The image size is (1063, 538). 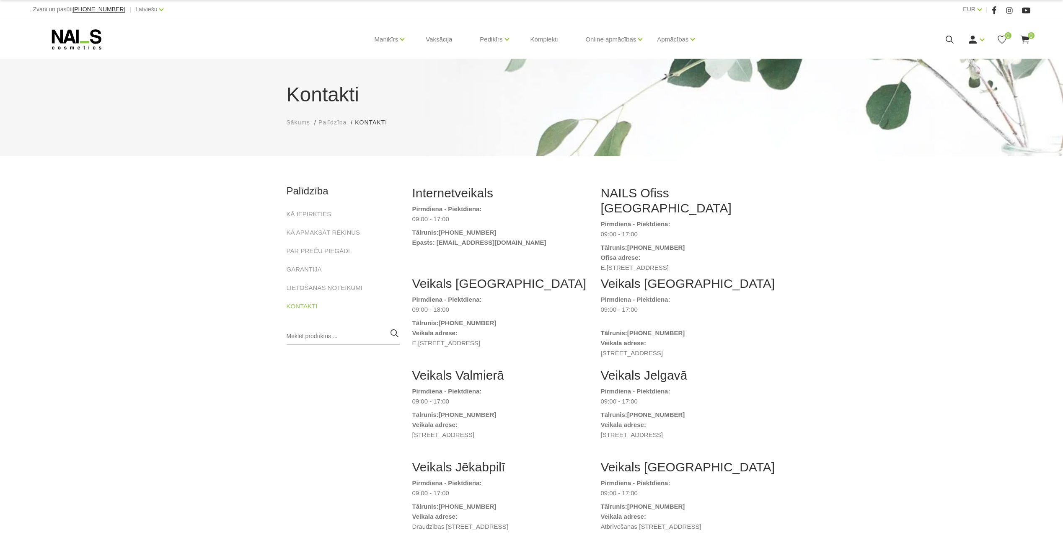 I want to click on span: Palīdzība, so click(x=332, y=122).